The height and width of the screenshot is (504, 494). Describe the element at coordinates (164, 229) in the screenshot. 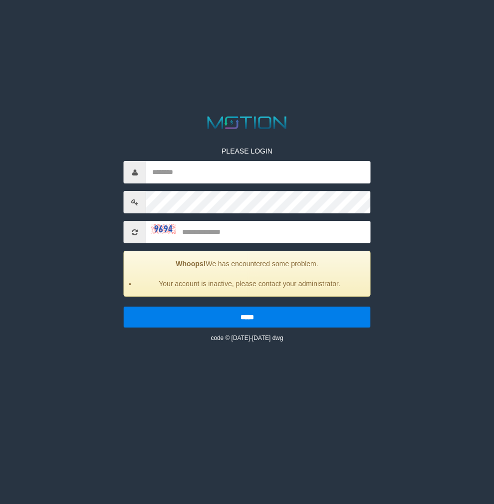

I see `img: captcha` at that location.